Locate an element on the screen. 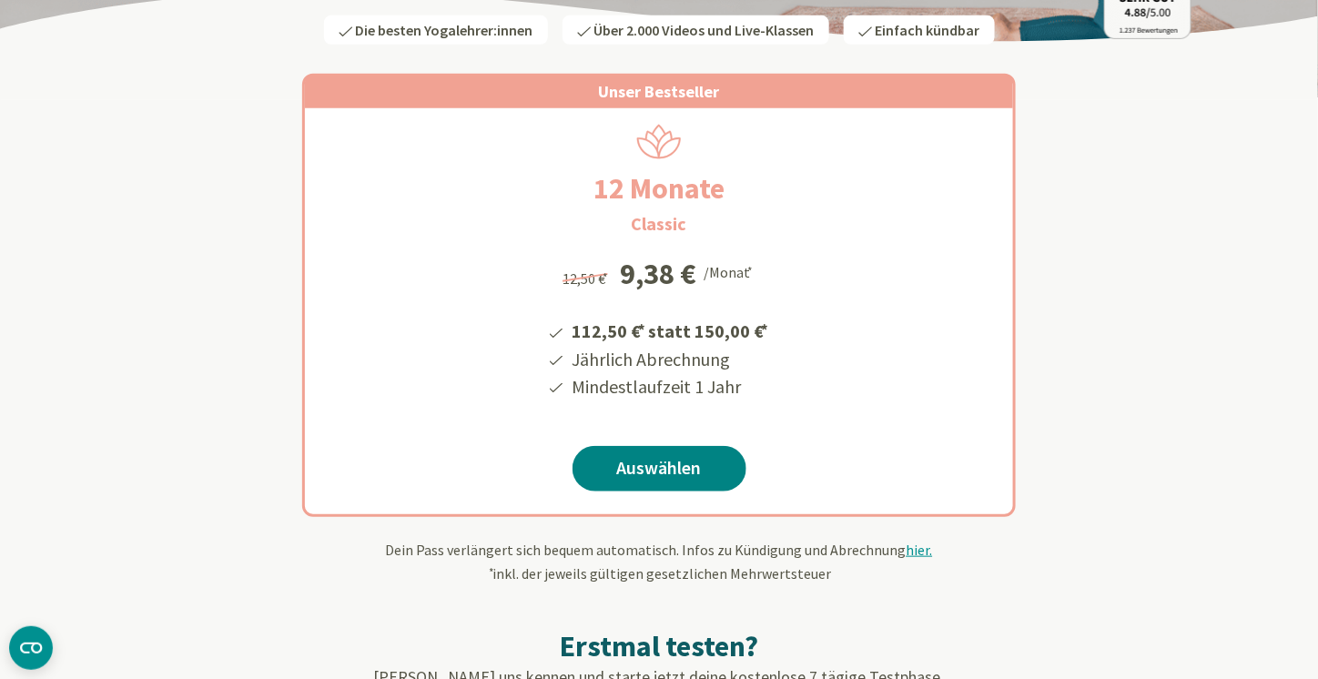 Image resolution: width=1318 pixels, height=679 pixels. h2: Erstmal testen? is located at coordinates (659, 646).